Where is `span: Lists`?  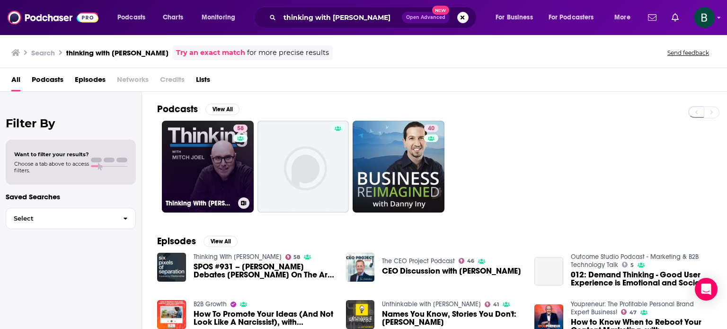
span: Lists is located at coordinates (203, 81).